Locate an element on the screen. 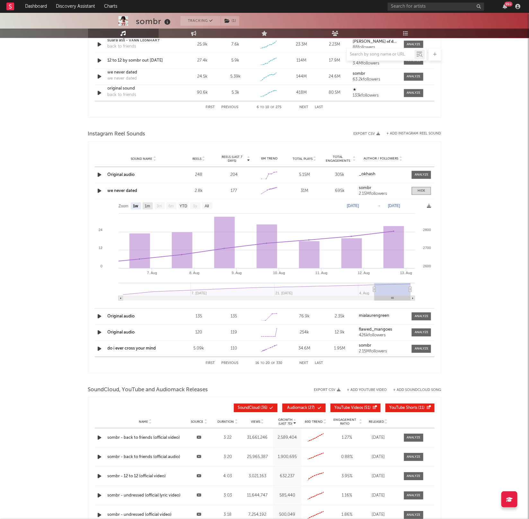 This screenshot has width=529, height=519. div: 31,661,246 is located at coordinates (257, 438).